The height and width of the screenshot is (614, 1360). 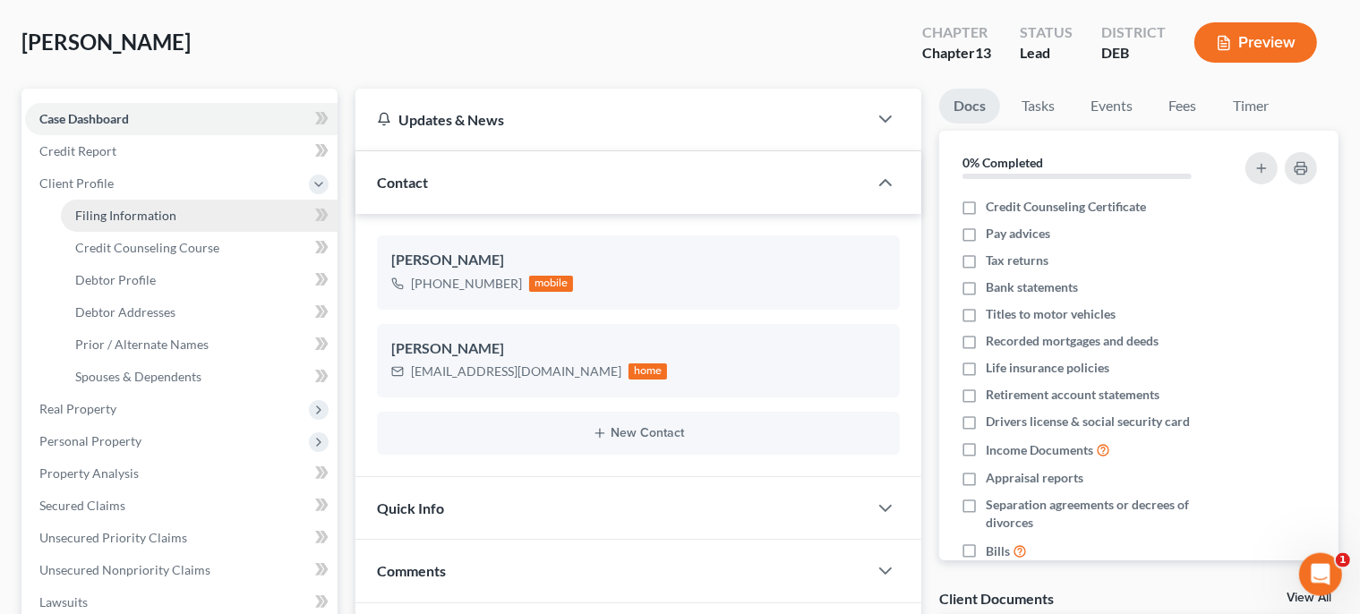 What do you see at coordinates (1251, 106) in the screenshot?
I see `a: Timer` at bounding box center [1251, 106].